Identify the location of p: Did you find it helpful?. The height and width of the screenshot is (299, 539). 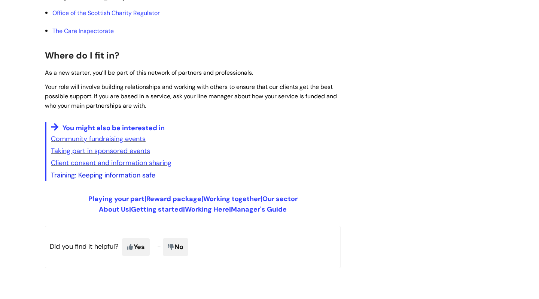
(193, 246).